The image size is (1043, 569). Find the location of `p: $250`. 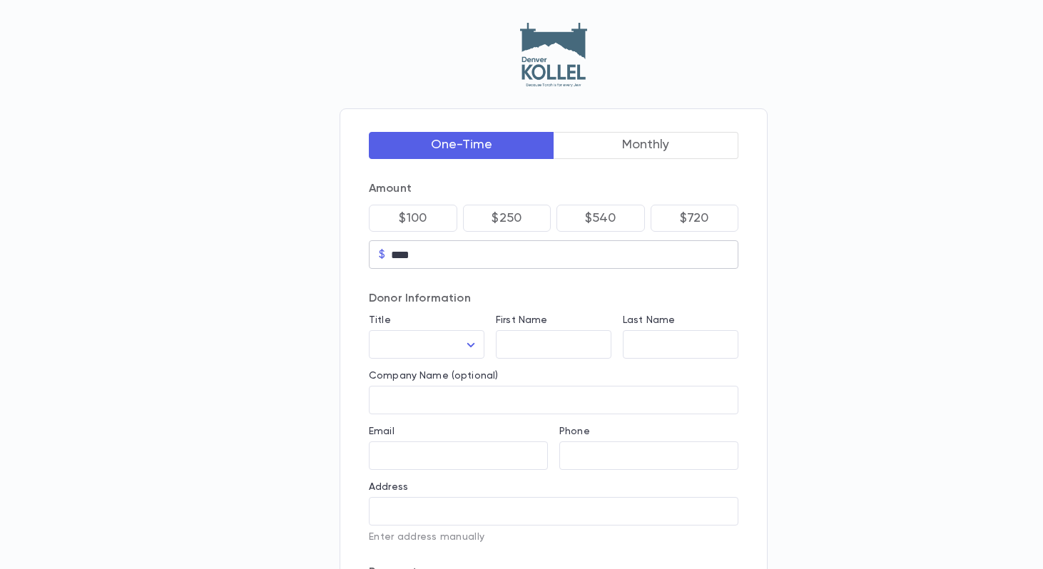

p: $250 is located at coordinates (507, 218).